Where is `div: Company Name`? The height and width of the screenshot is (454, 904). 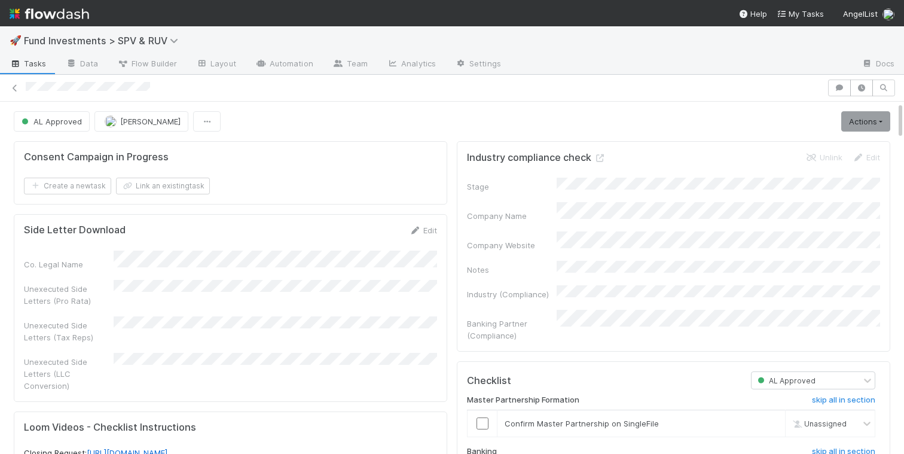 div: Company Name is located at coordinates (512, 216).